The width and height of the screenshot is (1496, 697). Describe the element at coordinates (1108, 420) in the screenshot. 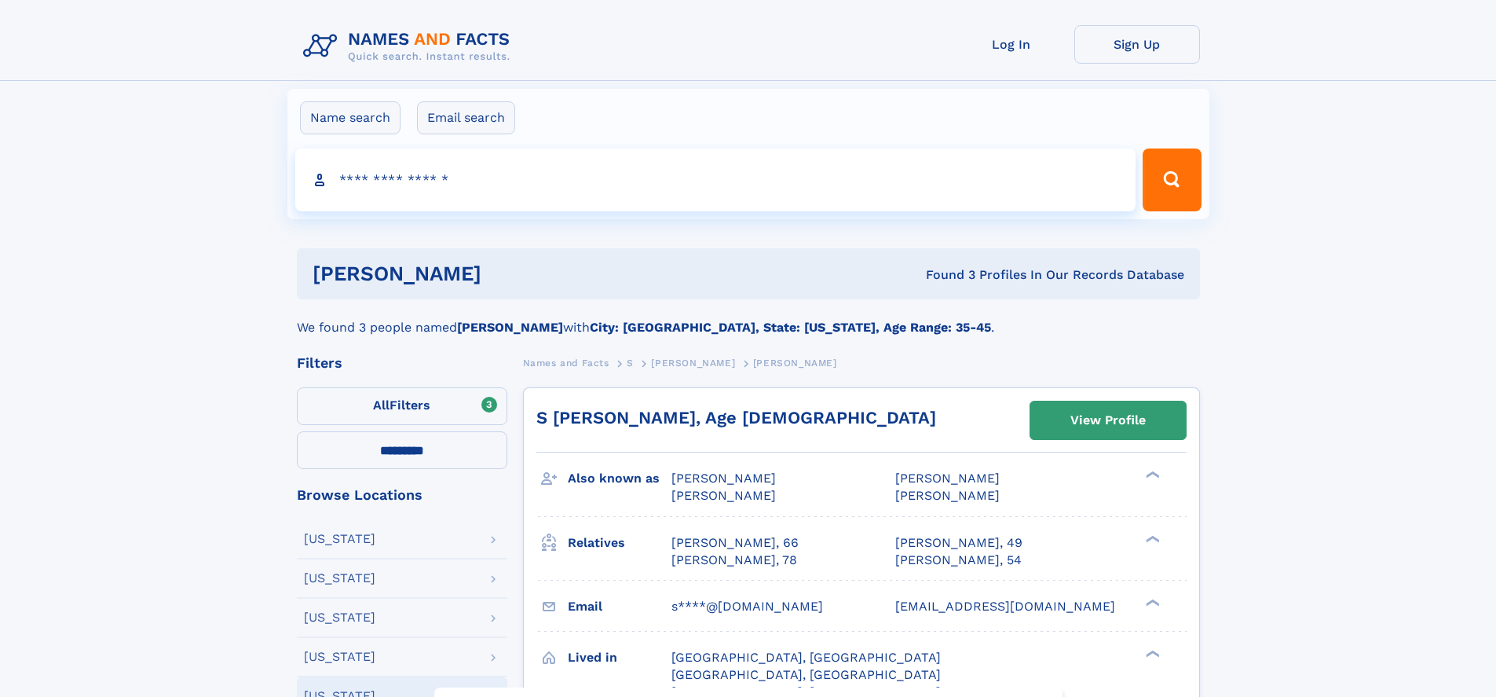

I see `div: View Profile` at that location.